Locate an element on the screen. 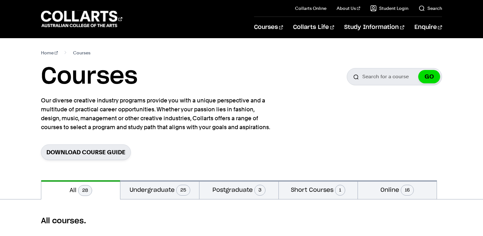 The height and width of the screenshot is (236, 483). span: 28 is located at coordinates (85, 190).